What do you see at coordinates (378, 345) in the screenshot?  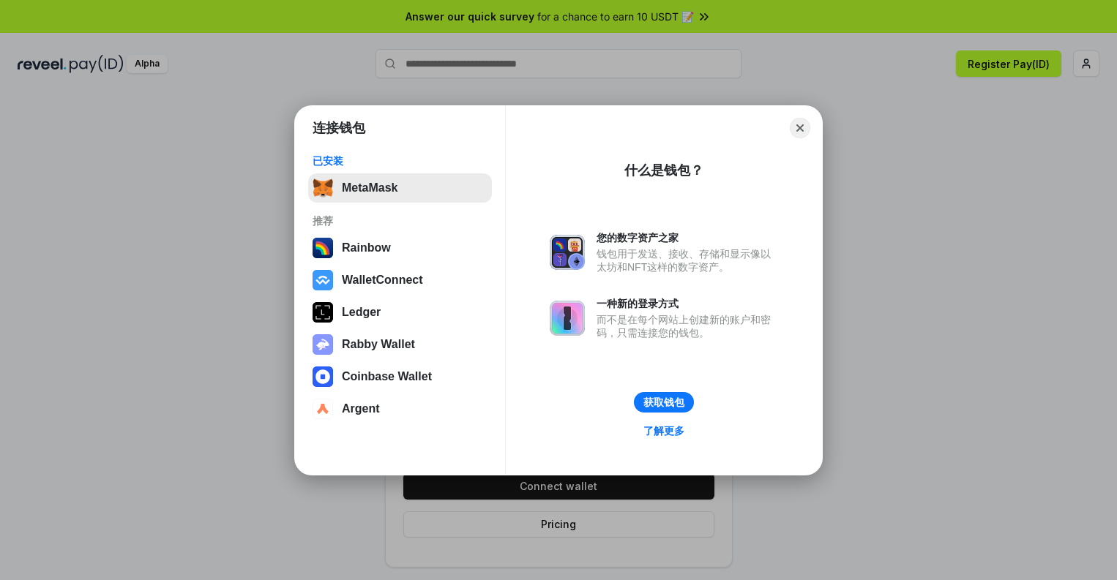 I see `div: Rabby Wallet` at bounding box center [378, 345].